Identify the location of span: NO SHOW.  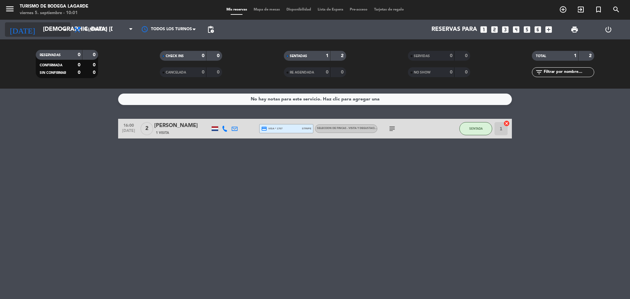
(422, 73).